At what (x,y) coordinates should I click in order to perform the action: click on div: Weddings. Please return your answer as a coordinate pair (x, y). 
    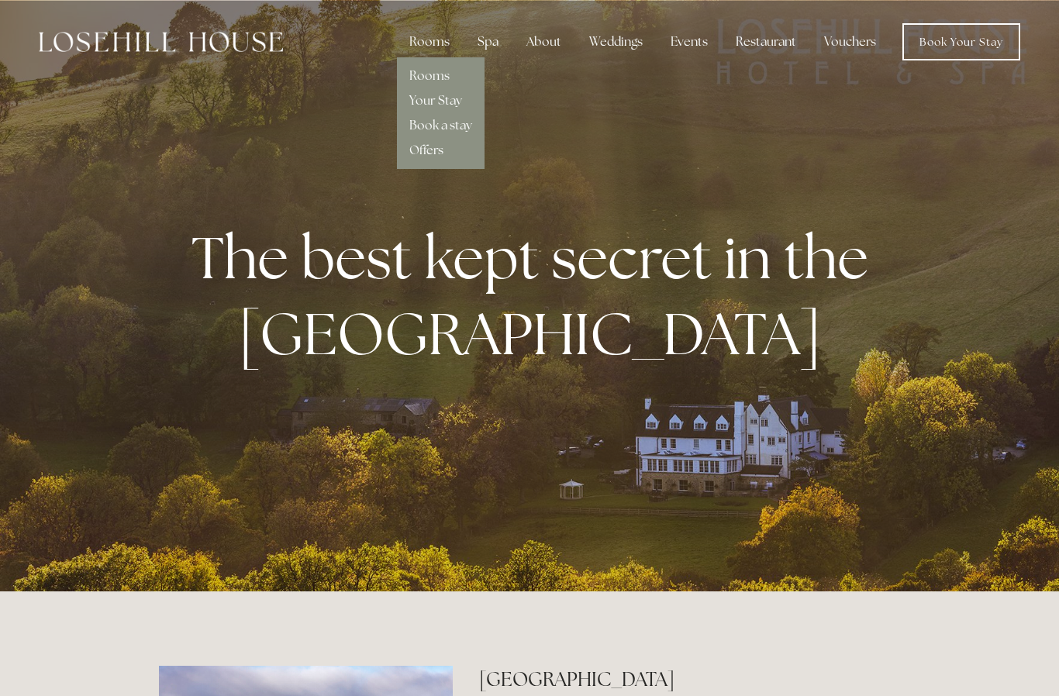
    Looking at the image, I should click on (615, 42).